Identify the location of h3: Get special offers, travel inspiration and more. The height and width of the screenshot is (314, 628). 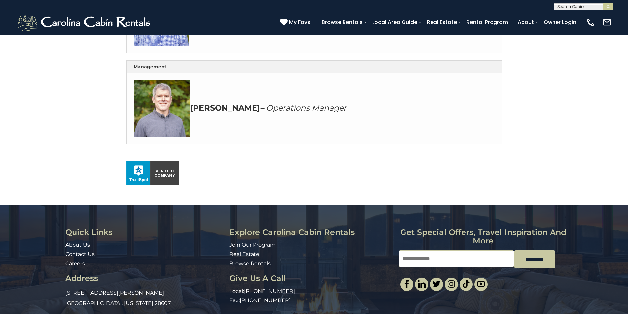
(483, 237).